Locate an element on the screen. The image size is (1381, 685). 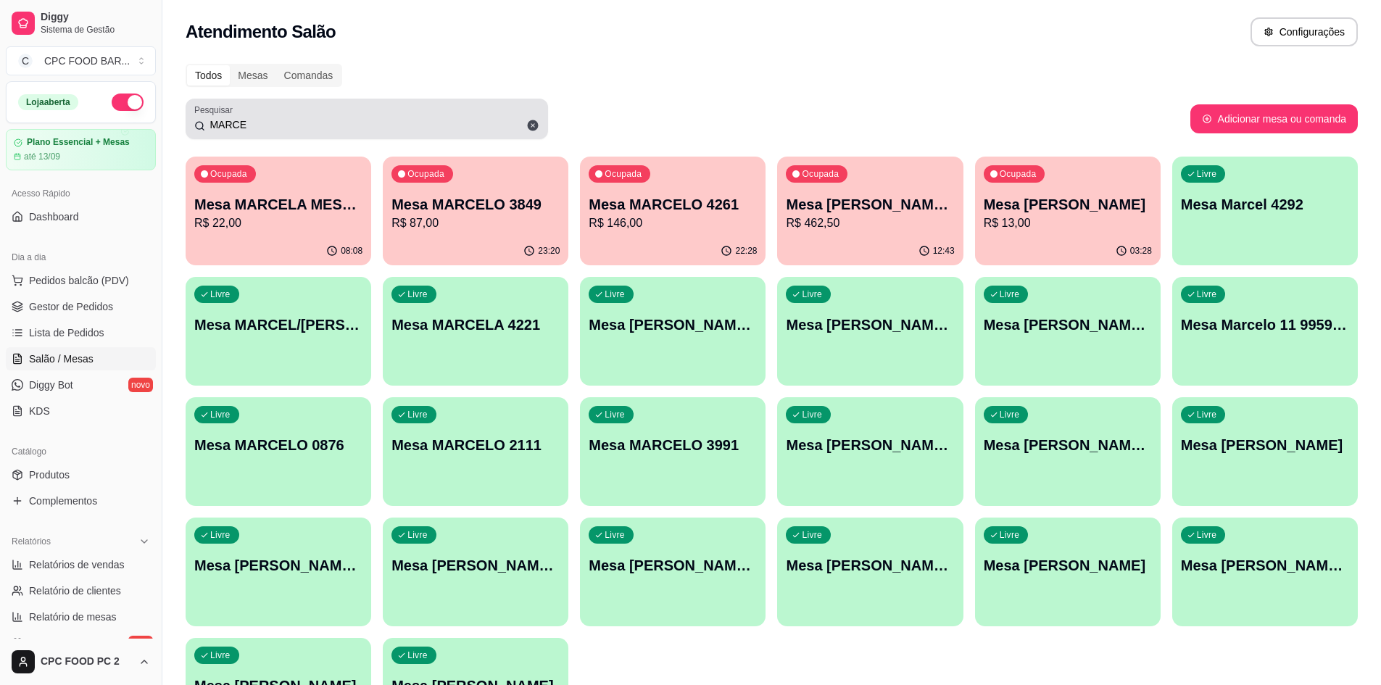
span: Diggy Bot is located at coordinates (51, 385).